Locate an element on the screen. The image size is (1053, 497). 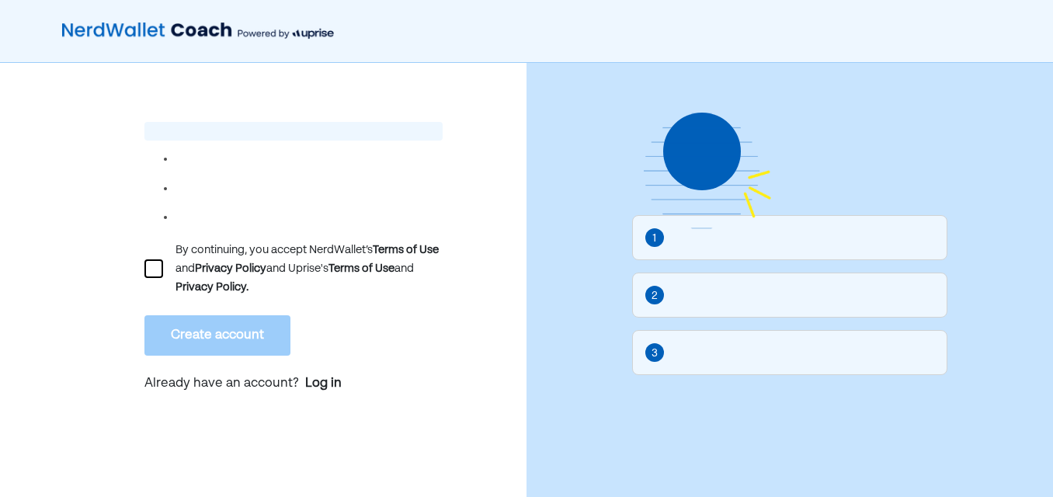
div: 2 is located at coordinates (655, 296).